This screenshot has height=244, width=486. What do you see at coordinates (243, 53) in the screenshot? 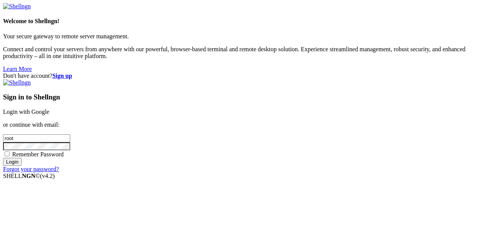
I see `p: Connect and control your servers from anywhere with our powerful, browser-based terminal and remo...` at bounding box center [243, 53].